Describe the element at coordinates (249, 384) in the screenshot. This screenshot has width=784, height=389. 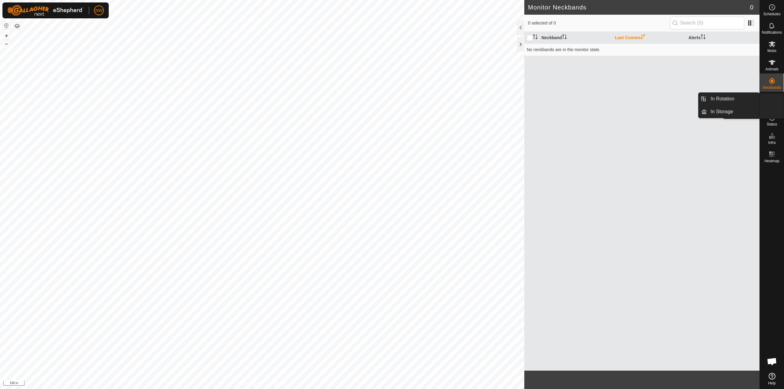
I see `a: Privacy Policy` at that location.